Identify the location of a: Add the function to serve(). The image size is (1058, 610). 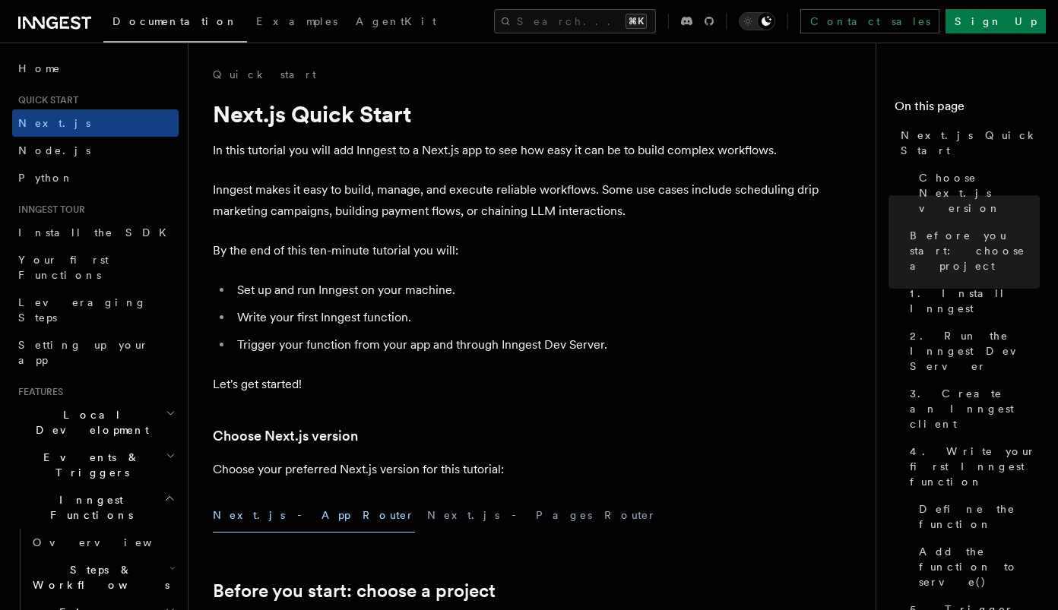
(975, 567).